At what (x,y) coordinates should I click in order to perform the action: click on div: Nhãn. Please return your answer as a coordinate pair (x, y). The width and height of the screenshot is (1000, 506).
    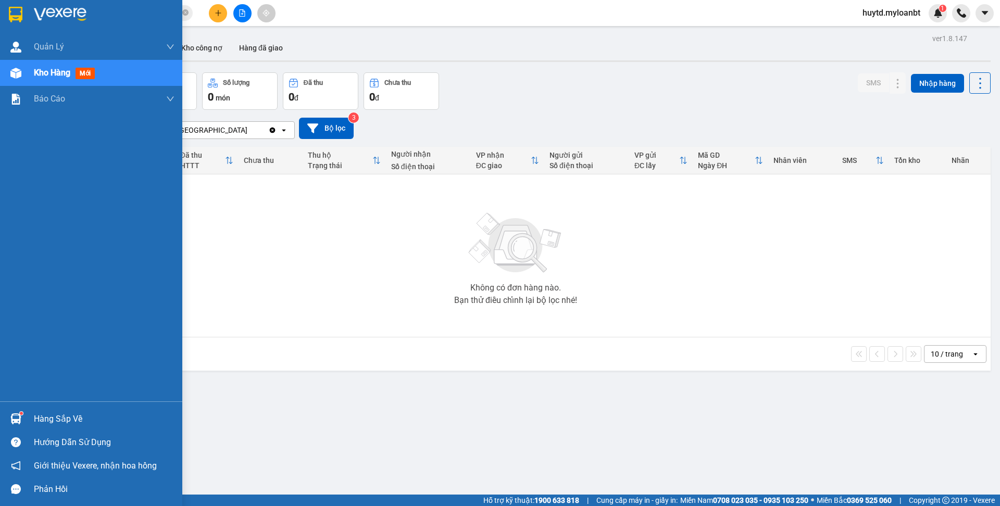
    Looking at the image, I should click on (968, 160).